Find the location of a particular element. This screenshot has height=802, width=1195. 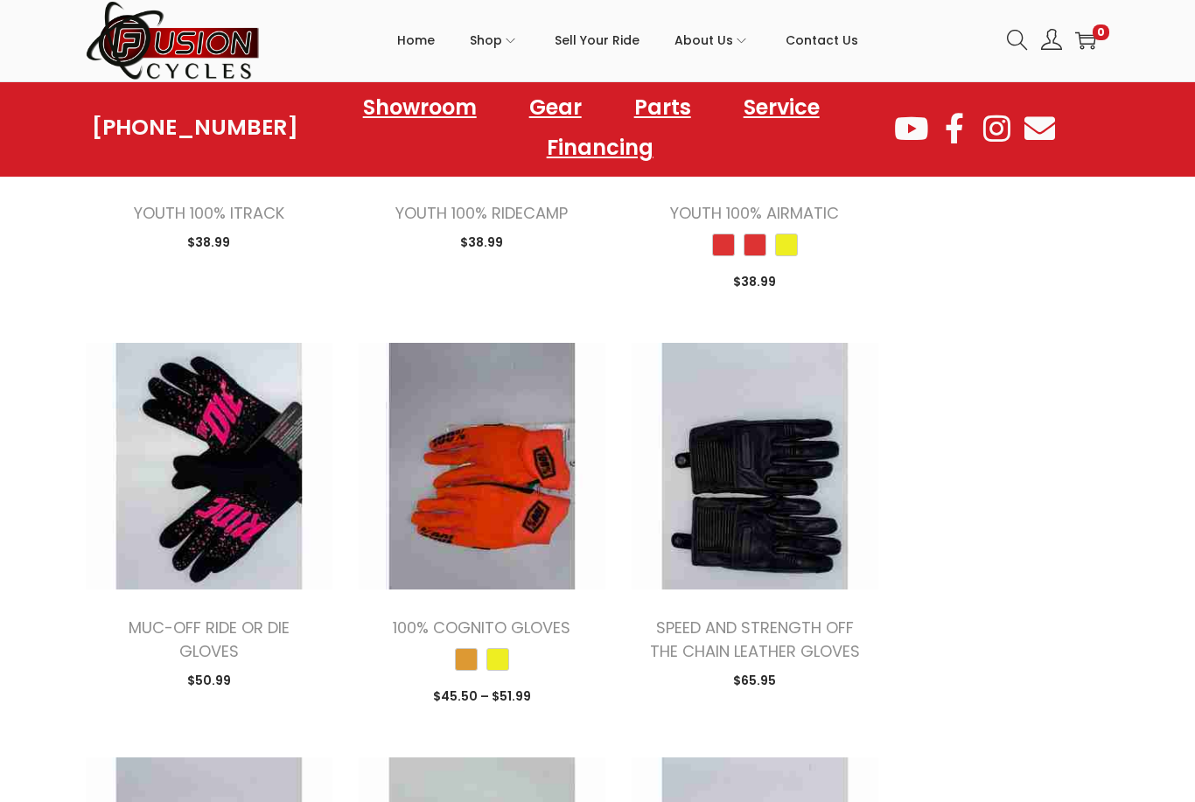

a: YOUTH 100% ITRACK is located at coordinates (209, 213).